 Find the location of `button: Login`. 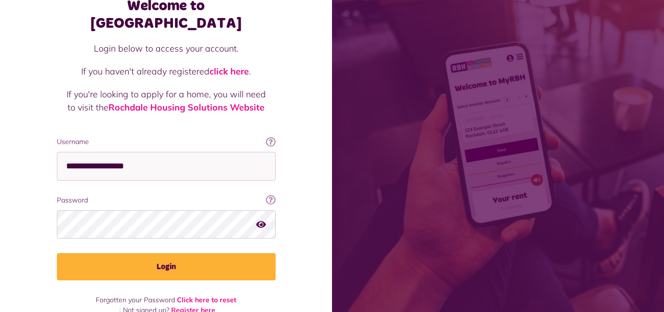

button: Login is located at coordinates (166, 266).